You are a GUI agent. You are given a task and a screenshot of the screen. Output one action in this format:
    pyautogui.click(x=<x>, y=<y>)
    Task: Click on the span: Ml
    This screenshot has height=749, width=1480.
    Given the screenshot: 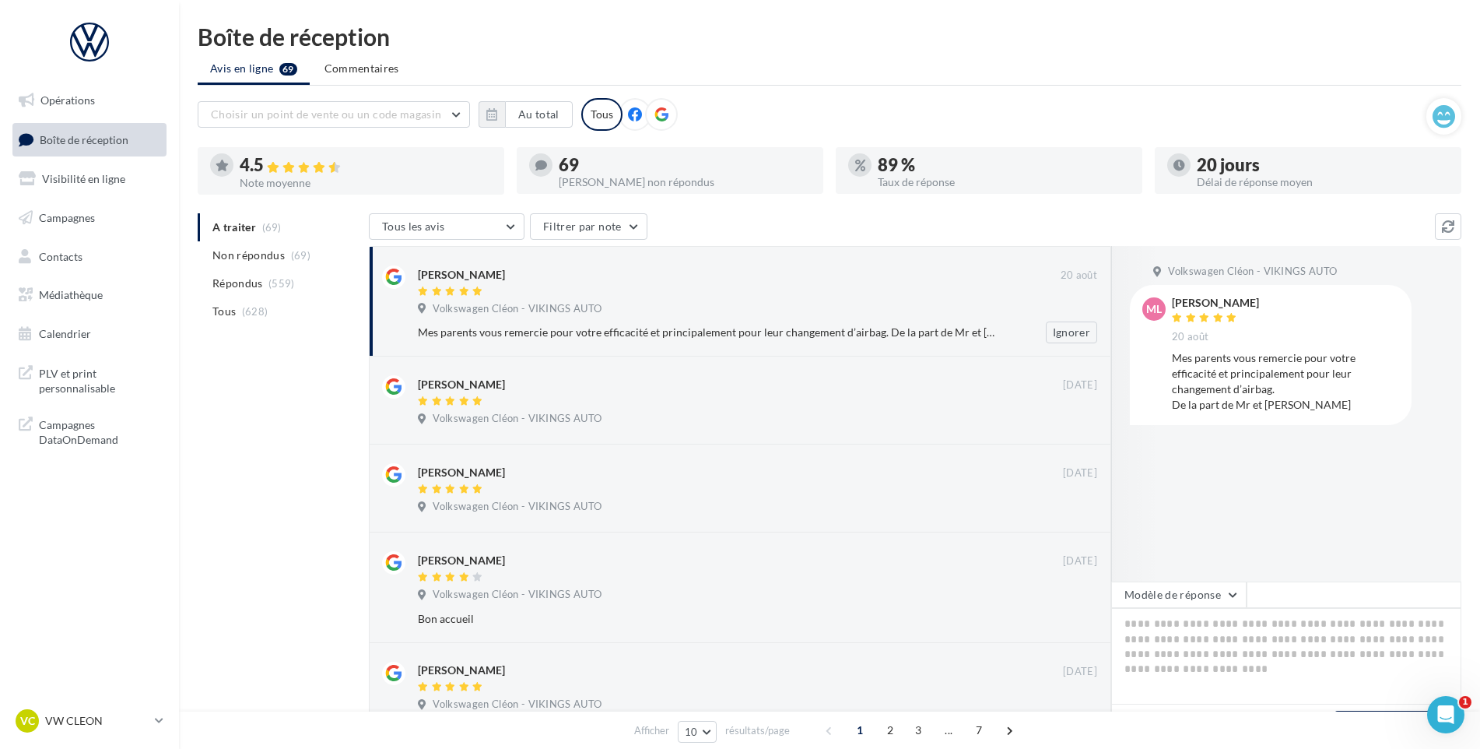 What is the action you would take?
    pyautogui.click(x=1154, y=309)
    